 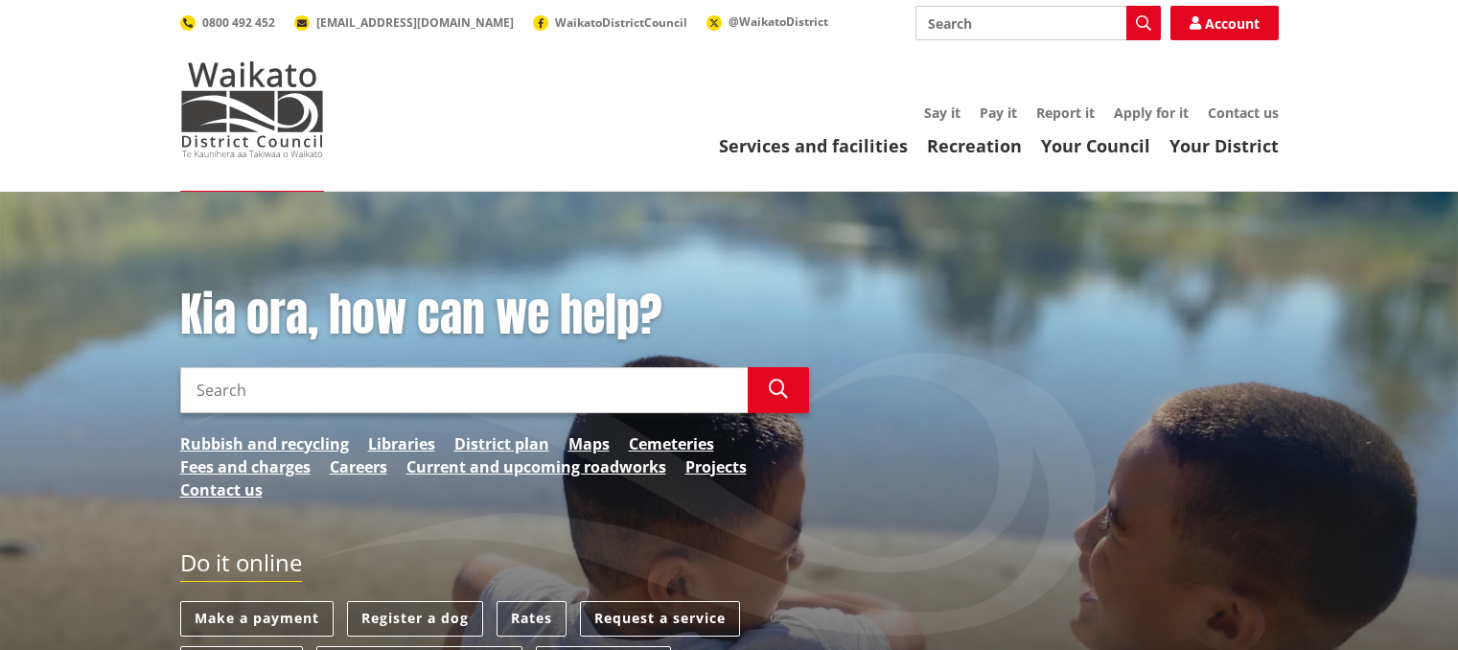 What do you see at coordinates (495, 315) in the screenshot?
I see `h1: Kia ora, how can we help?` at bounding box center [495, 315].